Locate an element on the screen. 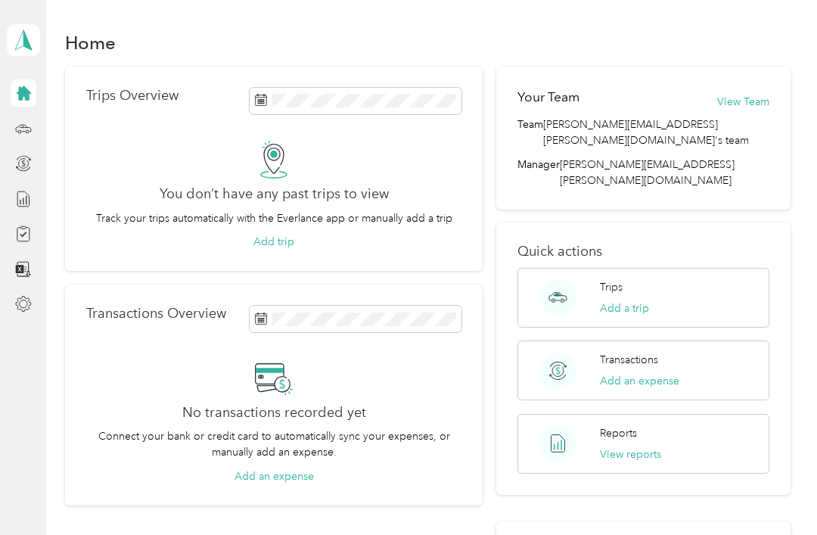 This screenshot has width=817, height=535. button: Add a trip is located at coordinates (624, 308).